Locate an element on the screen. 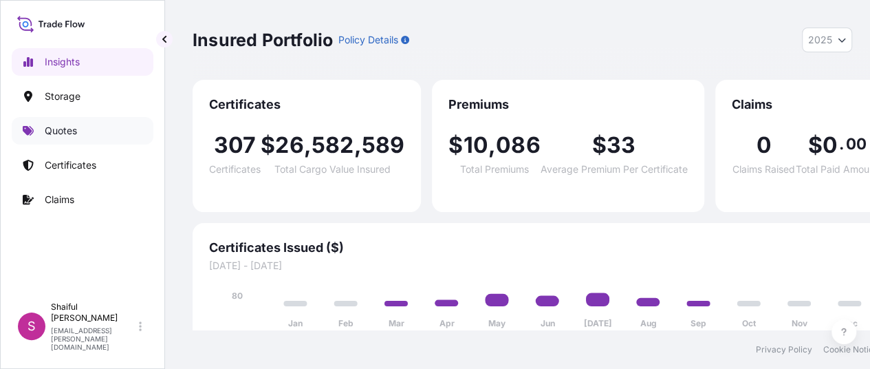  span: Premiums is located at coordinates (567, 105).